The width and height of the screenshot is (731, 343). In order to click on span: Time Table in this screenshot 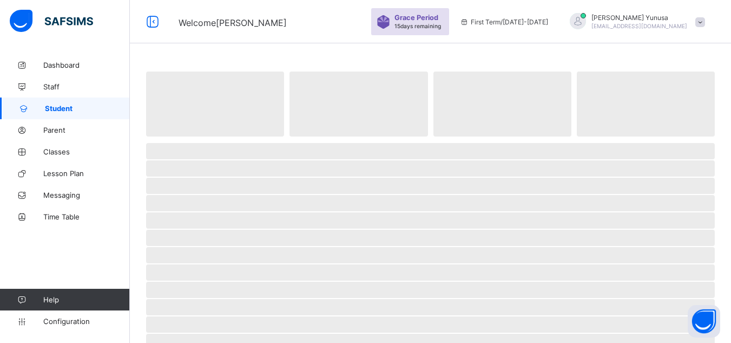, I will do `click(87, 217)`.